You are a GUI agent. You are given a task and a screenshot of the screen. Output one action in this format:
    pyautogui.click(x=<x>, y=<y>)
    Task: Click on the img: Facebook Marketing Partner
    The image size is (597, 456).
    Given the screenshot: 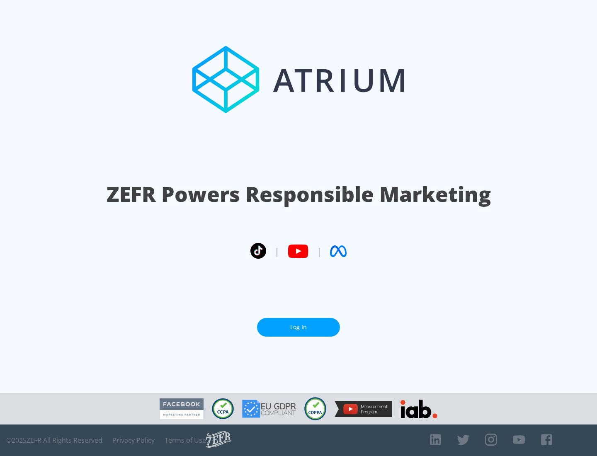 What is the action you would take?
    pyautogui.click(x=181, y=409)
    